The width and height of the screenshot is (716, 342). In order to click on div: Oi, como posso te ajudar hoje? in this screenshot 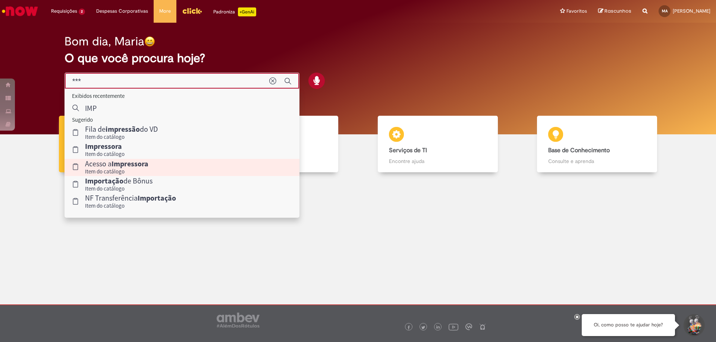, I will do `click(628, 325)`.